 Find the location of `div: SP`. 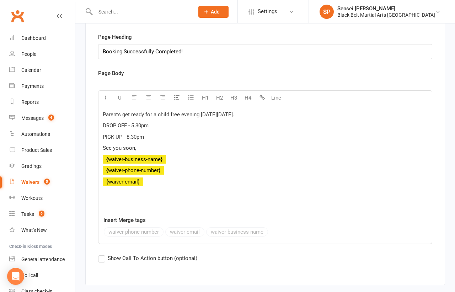

div: SP is located at coordinates (327, 12).